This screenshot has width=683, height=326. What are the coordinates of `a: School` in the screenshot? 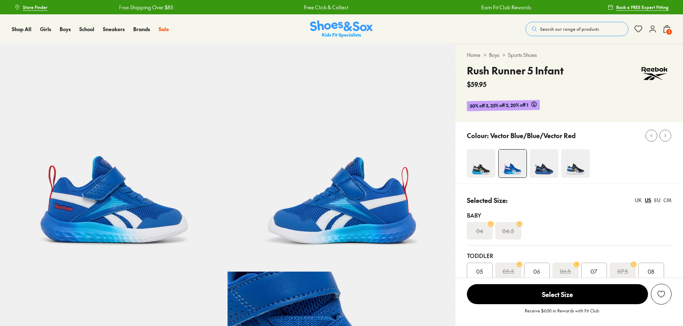 It's located at (87, 29).